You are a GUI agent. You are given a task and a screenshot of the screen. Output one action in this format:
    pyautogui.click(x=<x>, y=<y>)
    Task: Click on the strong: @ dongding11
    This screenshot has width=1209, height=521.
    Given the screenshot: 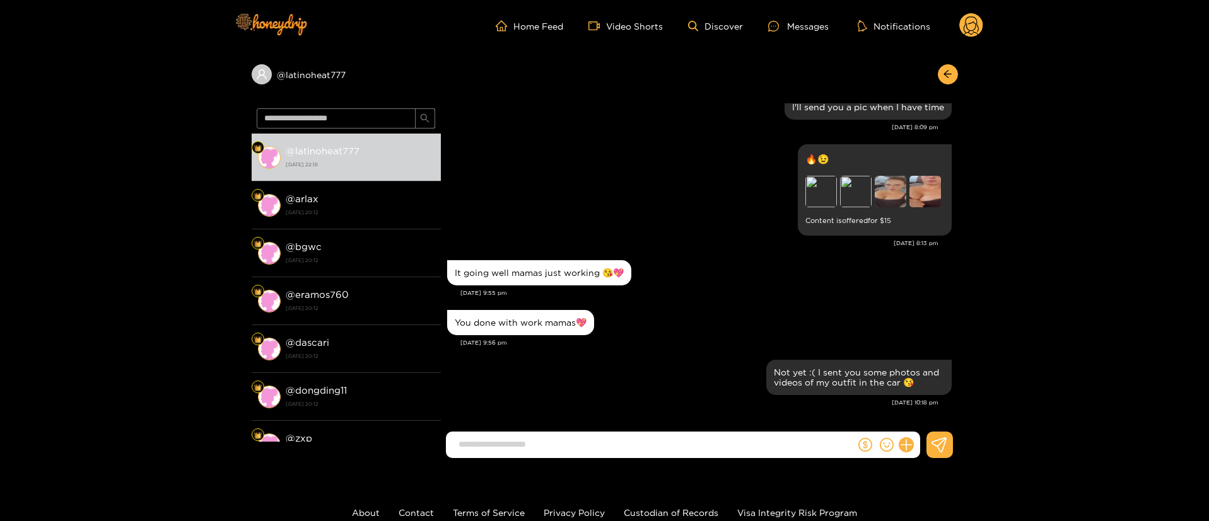 What is the action you would take?
    pyautogui.click(x=316, y=390)
    